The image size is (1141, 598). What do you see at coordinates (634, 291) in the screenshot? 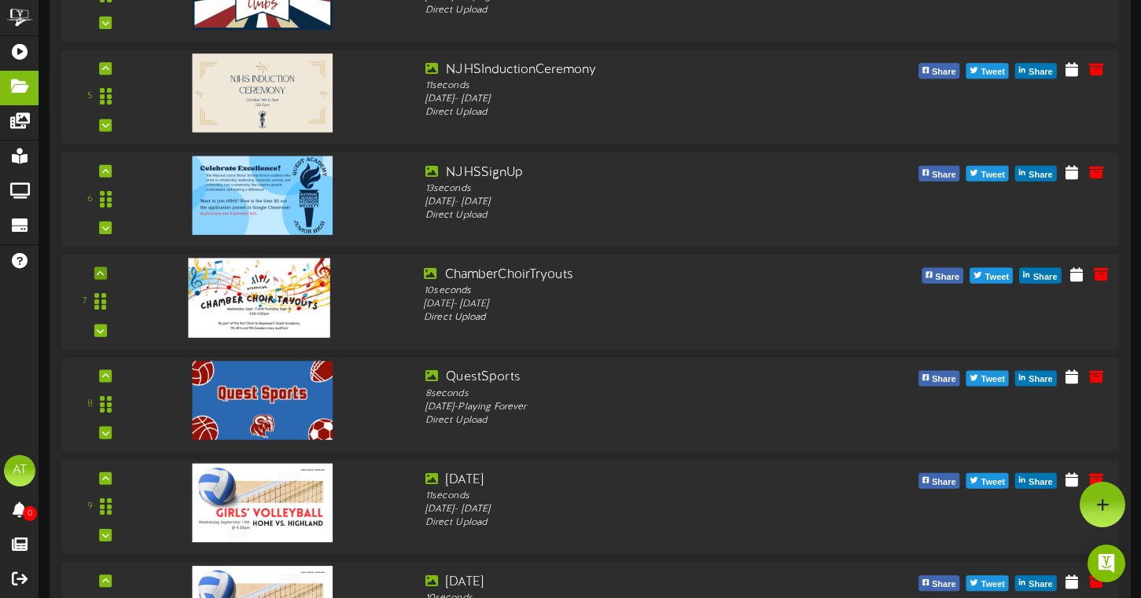
I see `div: 10 seconds` at bounding box center [634, 291].